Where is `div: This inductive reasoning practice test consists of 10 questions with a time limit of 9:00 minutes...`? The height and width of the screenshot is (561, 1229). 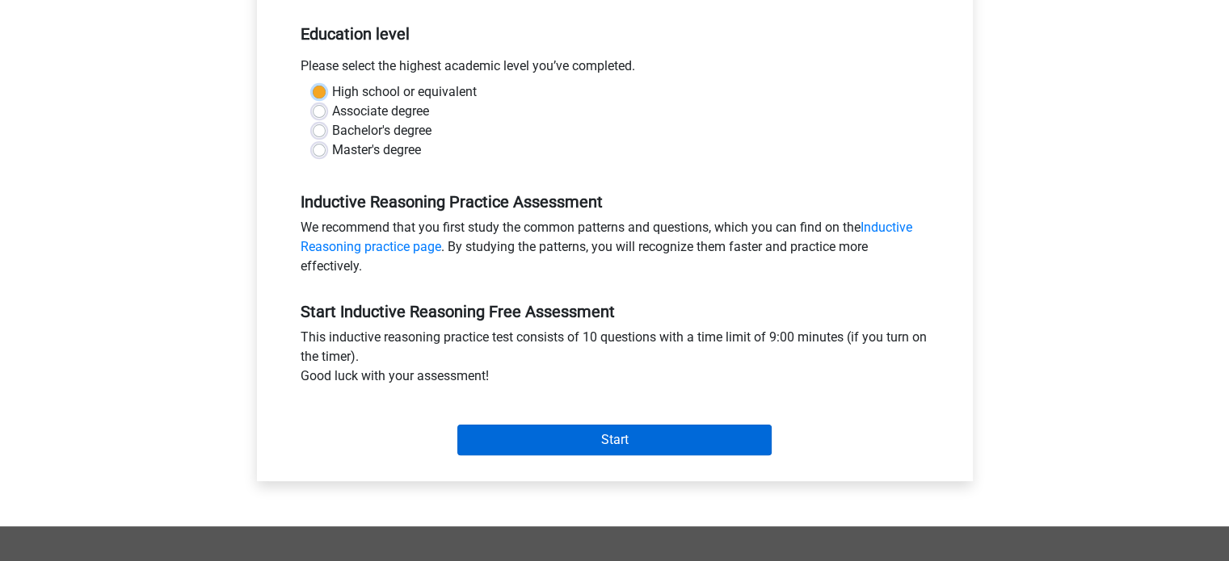 div: This inductive reasoning practice test consists of 10 questions with a time limit of 9:00 minutes... is located at coordinates (615, 360).